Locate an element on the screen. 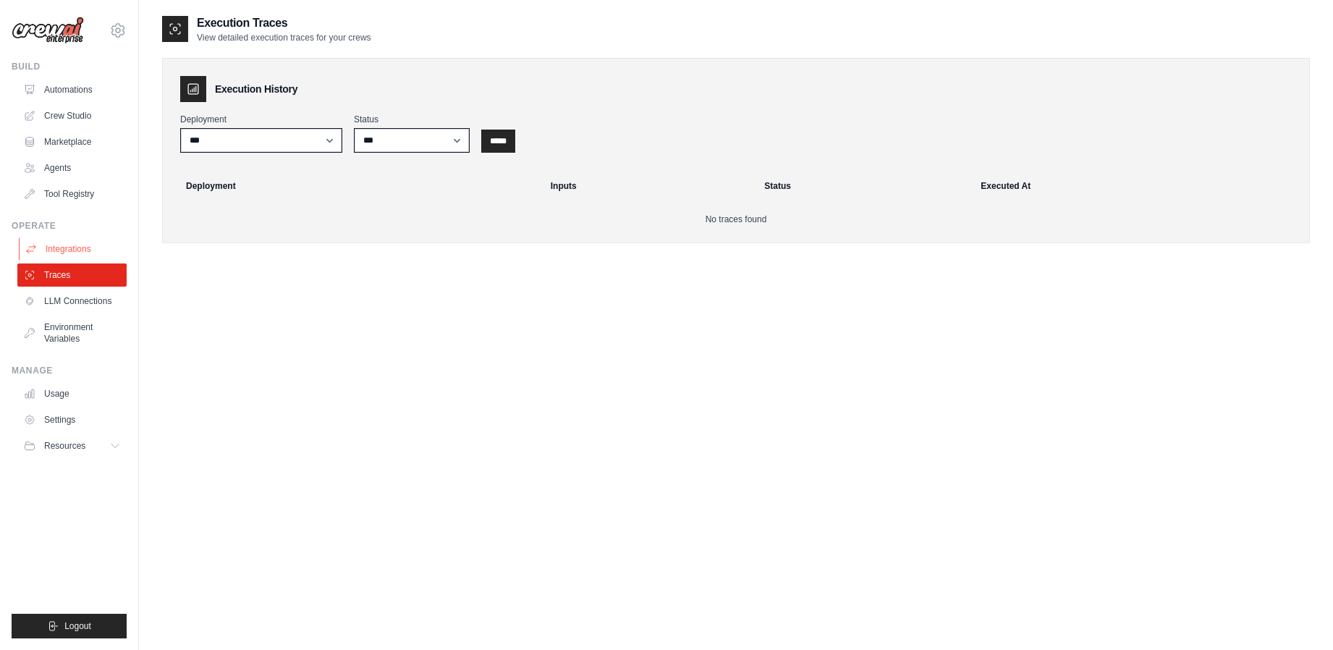 Image resolution: width=1333 pixels, height=650 pixels. th: Inputs is located at coordinates (649, 186).